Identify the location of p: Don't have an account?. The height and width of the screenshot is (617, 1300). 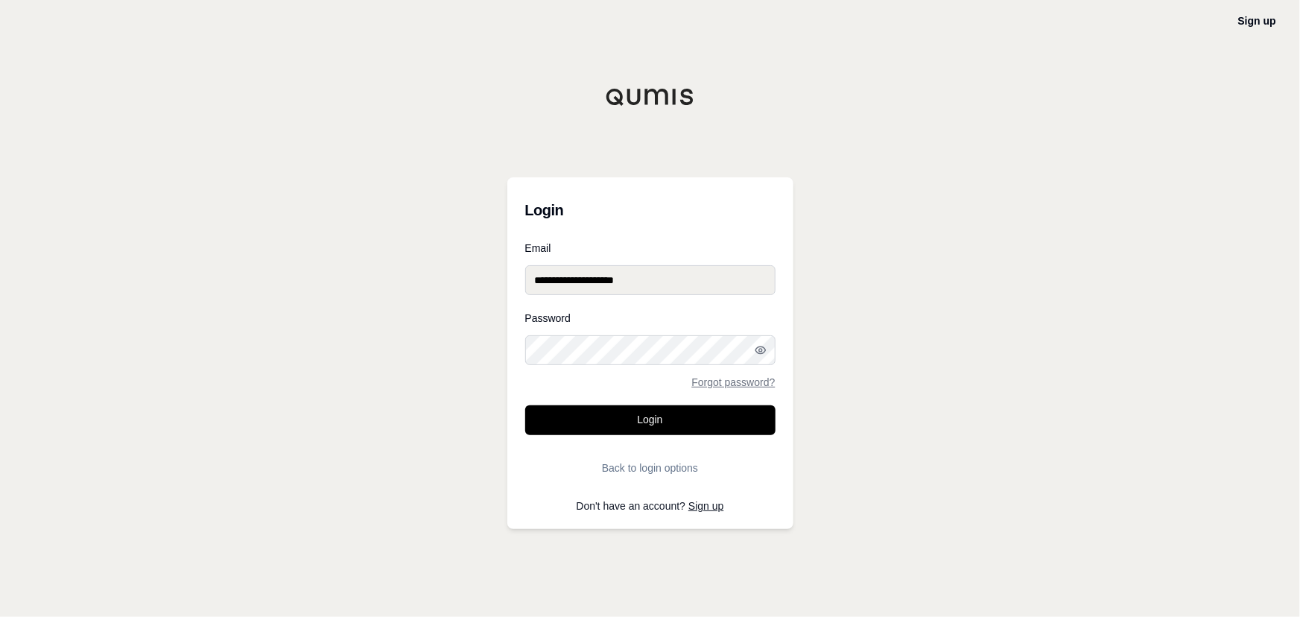
(651, 506).